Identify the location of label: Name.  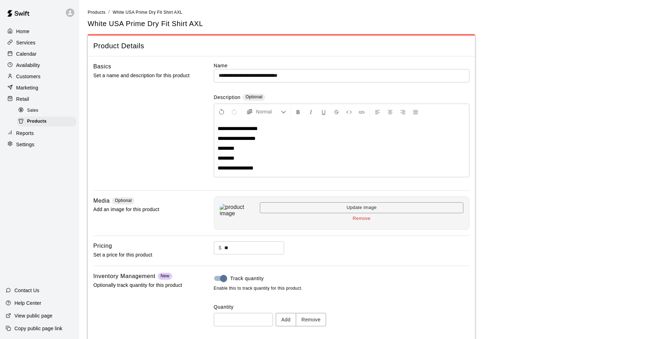
(342, 66).